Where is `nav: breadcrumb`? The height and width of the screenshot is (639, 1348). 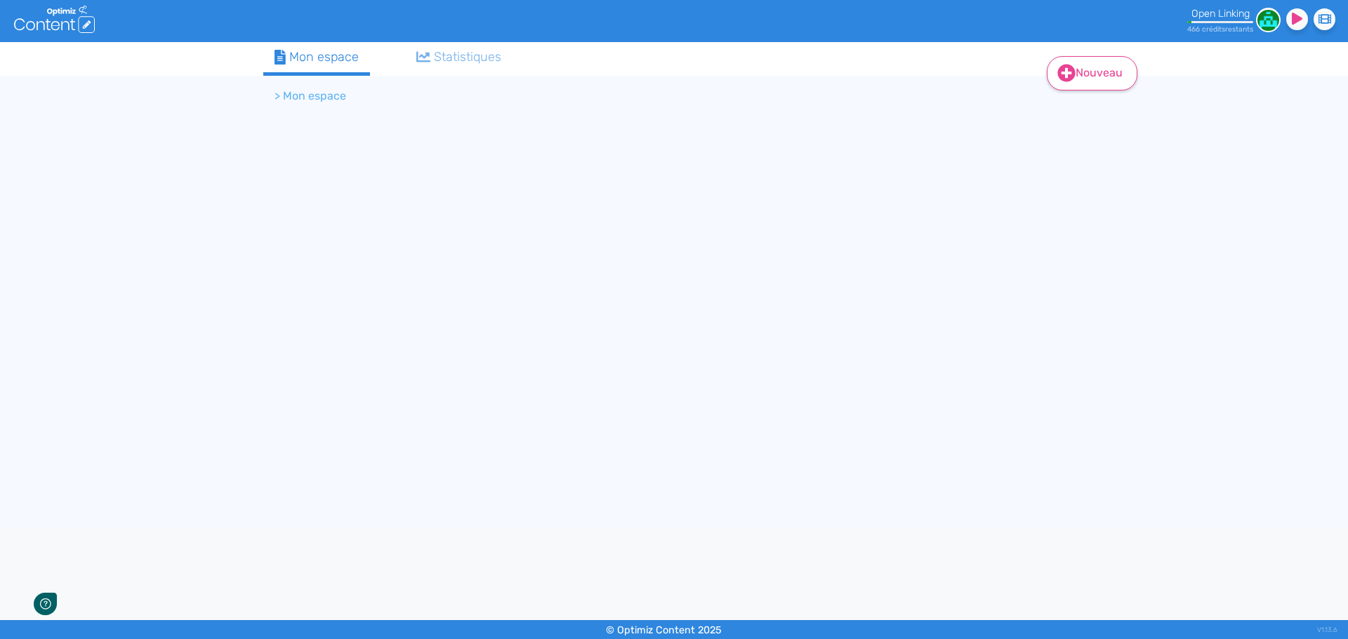 nav: breadcrumb is located at coordinates (614, 96).